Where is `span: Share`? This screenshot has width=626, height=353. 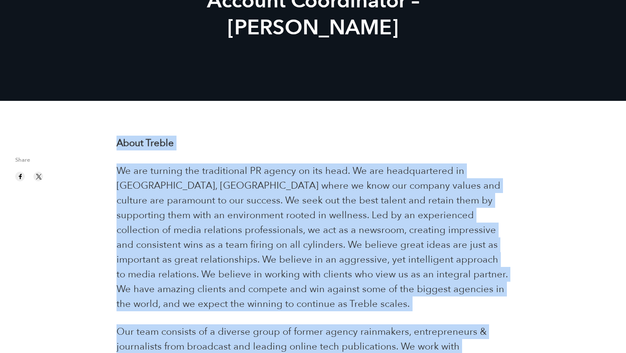 span: Share is located at coordinates (59, 162).